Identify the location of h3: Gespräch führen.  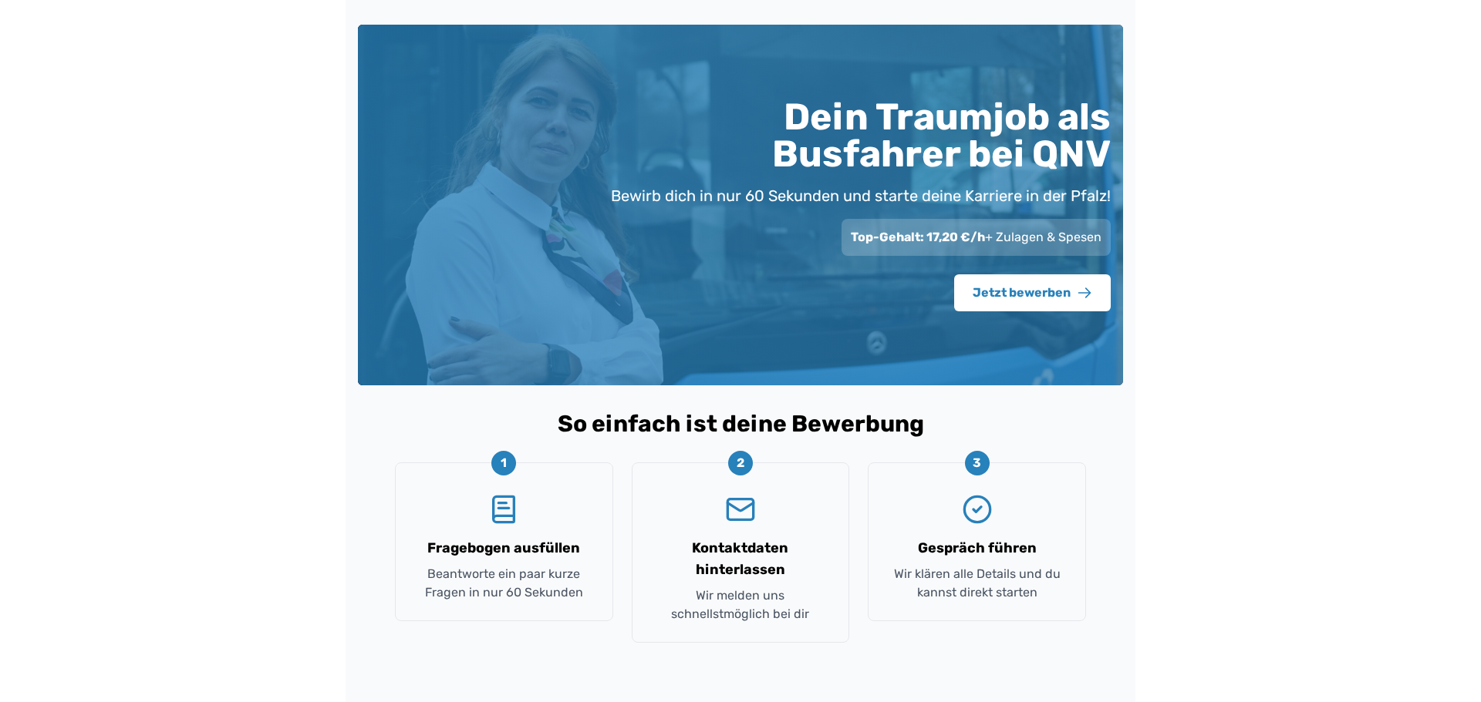
(977, 548).